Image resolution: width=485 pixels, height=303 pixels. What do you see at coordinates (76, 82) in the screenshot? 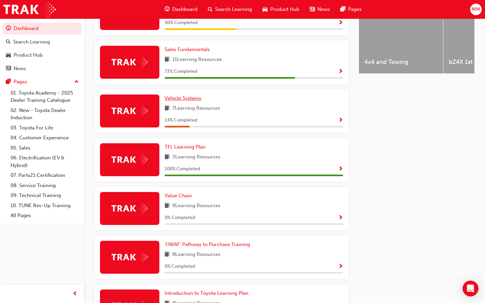
I see `span: up-icon` at bounding box center [76, 82].